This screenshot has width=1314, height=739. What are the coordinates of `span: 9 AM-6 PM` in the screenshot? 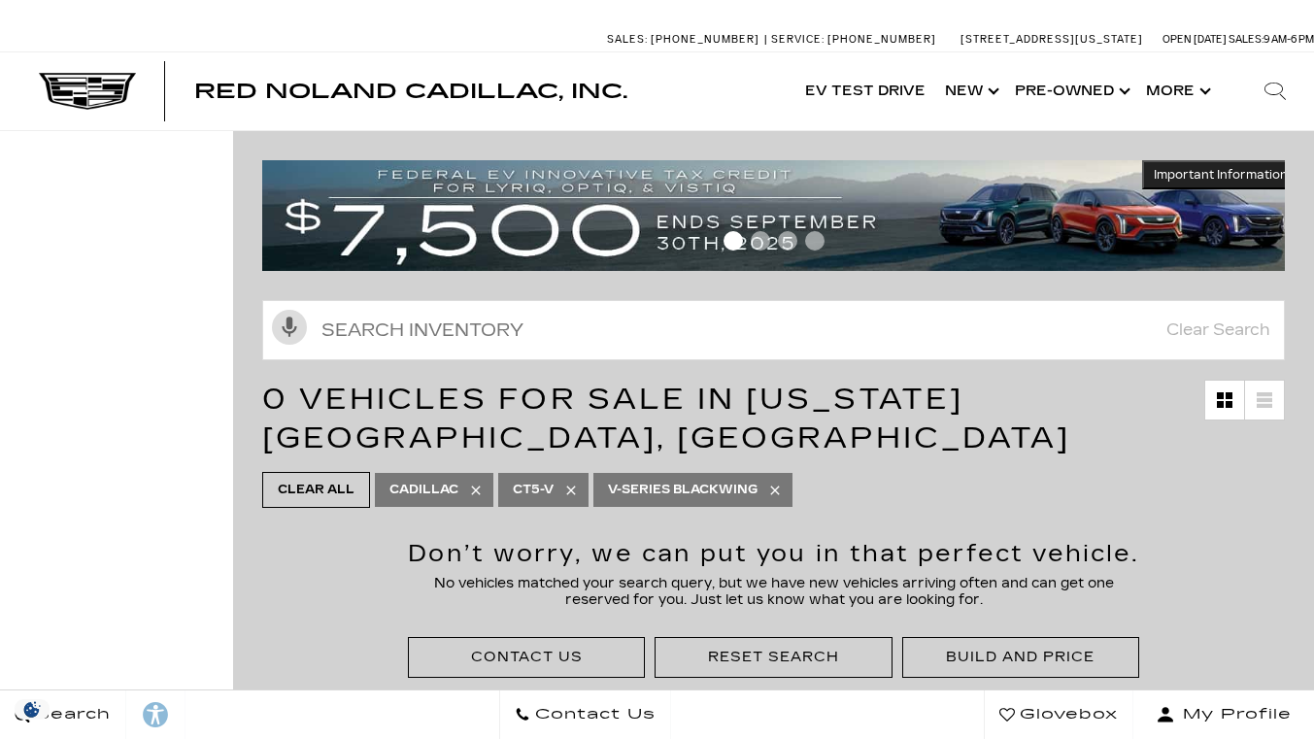 It's located at (1289, 39).